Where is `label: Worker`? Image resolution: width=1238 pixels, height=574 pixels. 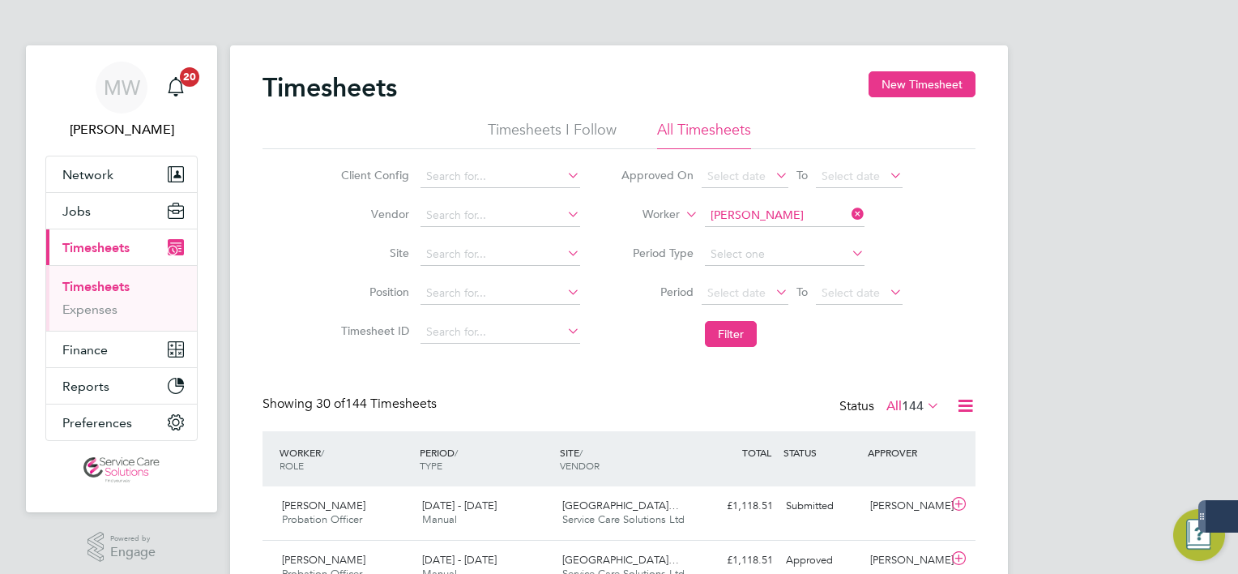
label: Worker is located at coordinates (644, 215).